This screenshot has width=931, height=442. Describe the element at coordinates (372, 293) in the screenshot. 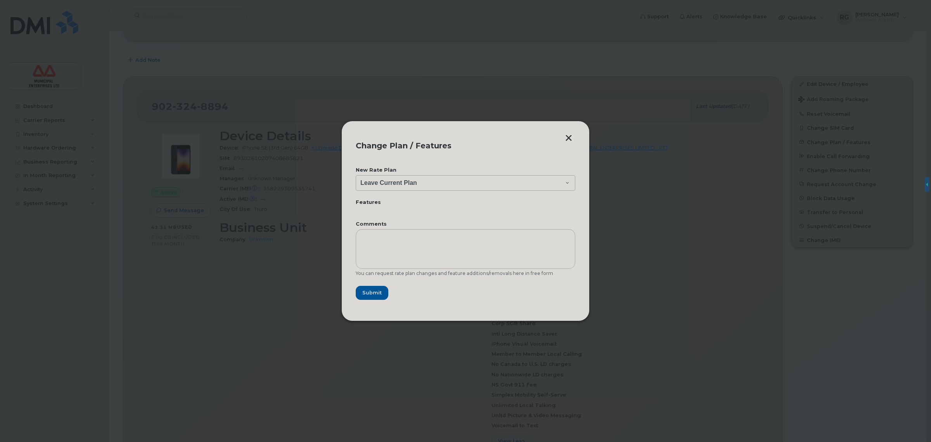

I see `button: Submit` at that location.